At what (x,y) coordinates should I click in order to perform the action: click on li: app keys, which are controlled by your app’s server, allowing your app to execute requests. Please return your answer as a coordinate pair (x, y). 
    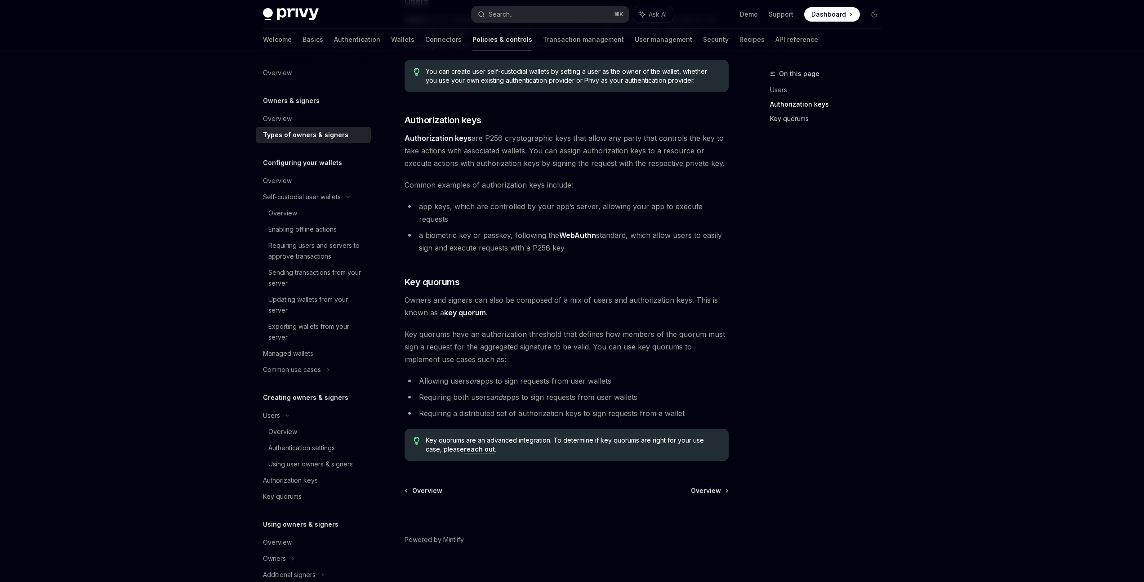
    Looking at the image, I should click on (566, 213).